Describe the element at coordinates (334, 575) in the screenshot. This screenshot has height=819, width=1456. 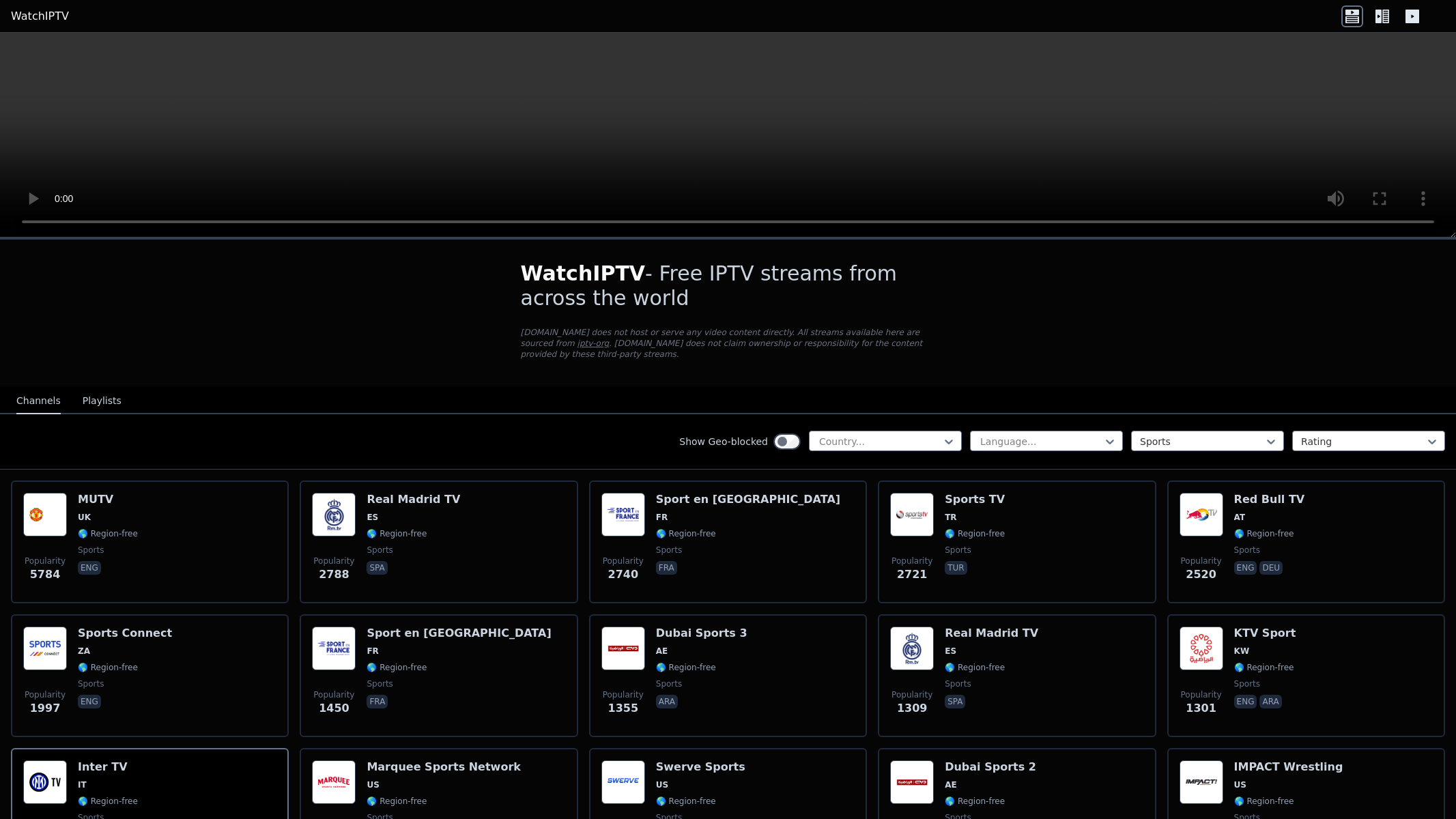
I see `span: 2788` at that location.